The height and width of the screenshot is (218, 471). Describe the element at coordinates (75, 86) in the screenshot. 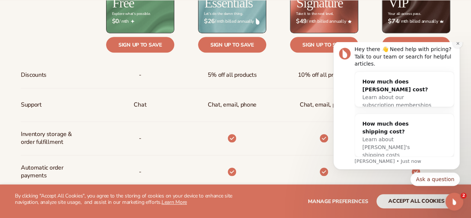

I see `div: How much does shipping cost?` at that location.